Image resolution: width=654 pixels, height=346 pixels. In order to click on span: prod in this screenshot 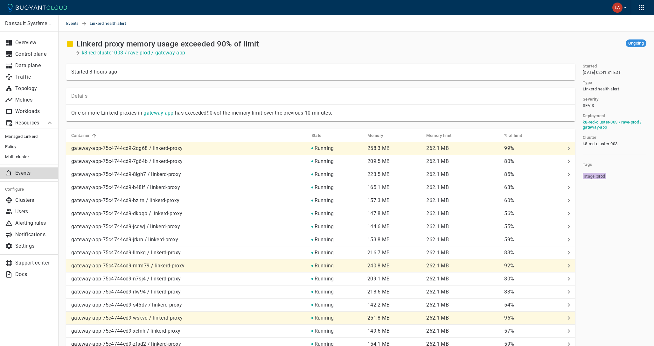, I will do `click(601, 176)`.